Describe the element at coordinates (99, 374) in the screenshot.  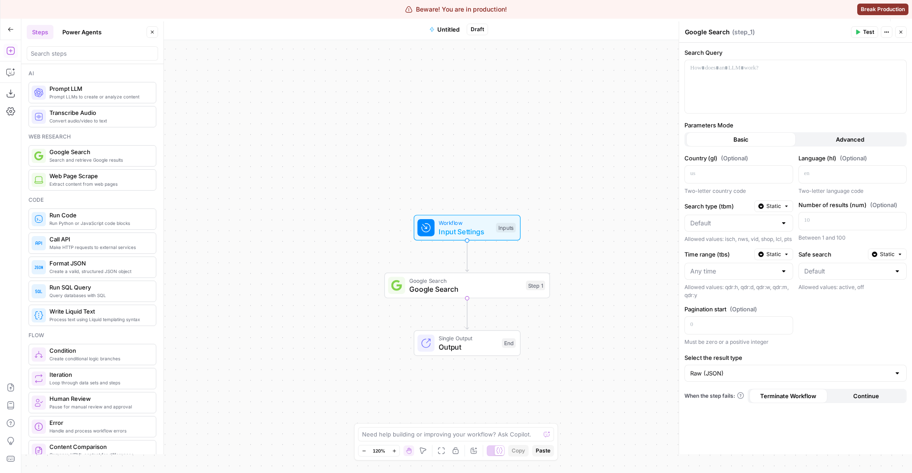
I see `span: Iteration` at that location.